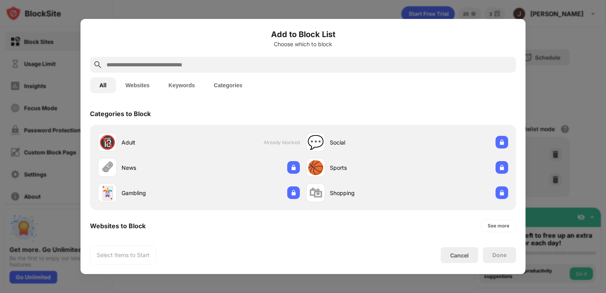 The height and width of the screenshot is (293, 606). What do you see at coordinates (498, 226) in the screenshot?
I see `div: See more` at bounding box center [498, 226].